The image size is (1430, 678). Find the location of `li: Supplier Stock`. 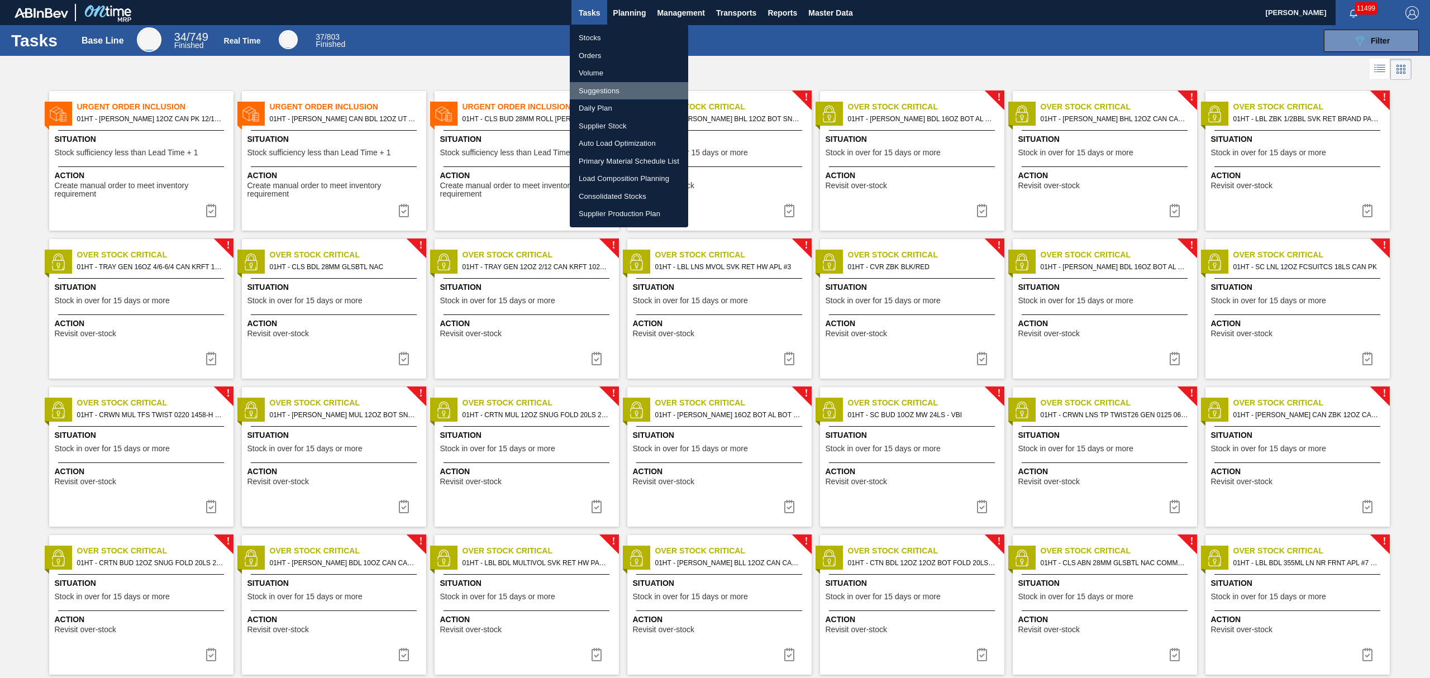

li: Supplier Stock is located at coordinates (629, 126).